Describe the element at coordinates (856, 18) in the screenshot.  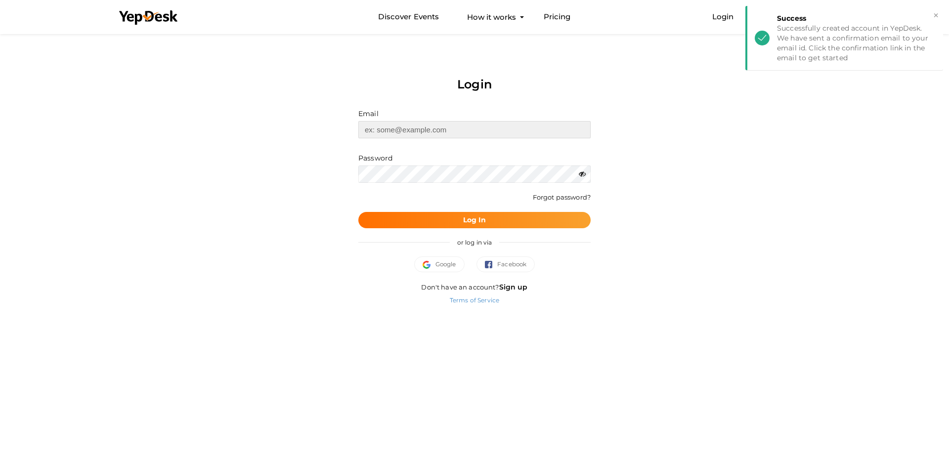
I see `div: Success` at that location.